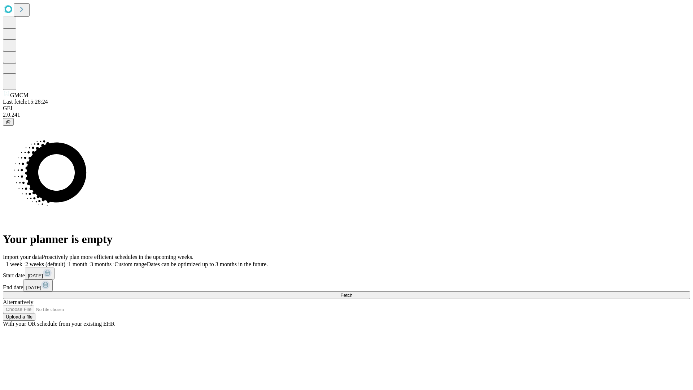  Describe the element at coordinates (347, 273) in the screenshot. I see `div: Start date` at that location.